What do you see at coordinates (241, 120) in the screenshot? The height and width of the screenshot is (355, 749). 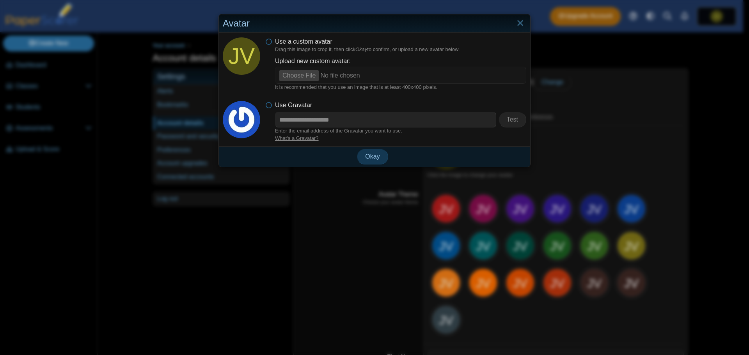 I see `img: 3dad51aae155032312f54eebae10af9b83644fb01ccc37e862a01ead4e2ec3db` at bounding box center [241, 120].